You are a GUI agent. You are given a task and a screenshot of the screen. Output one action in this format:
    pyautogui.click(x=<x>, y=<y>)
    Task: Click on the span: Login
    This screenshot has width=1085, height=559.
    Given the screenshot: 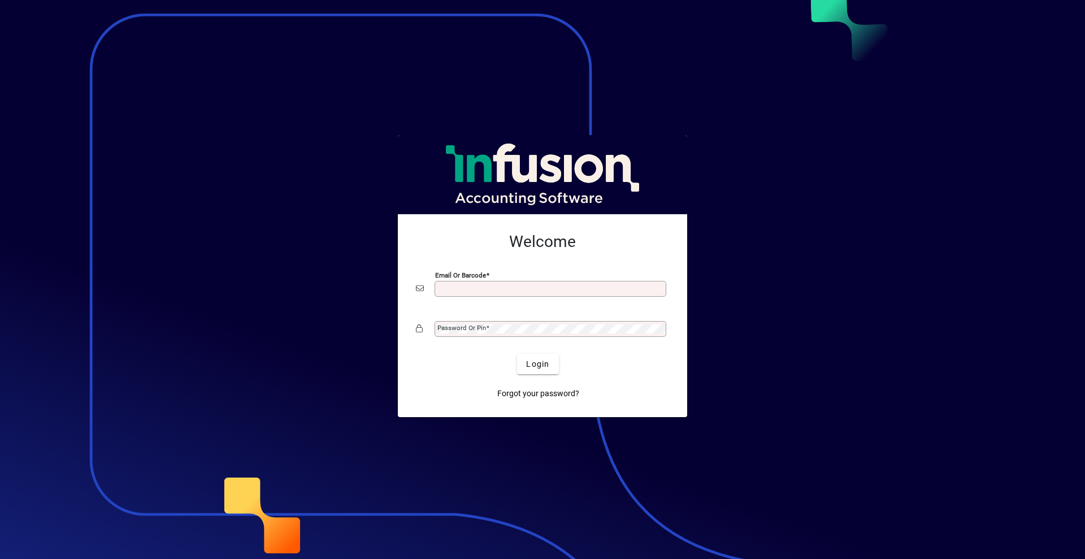 What is the action you would take?
    pyautogui.click(x=538, y=364)
    